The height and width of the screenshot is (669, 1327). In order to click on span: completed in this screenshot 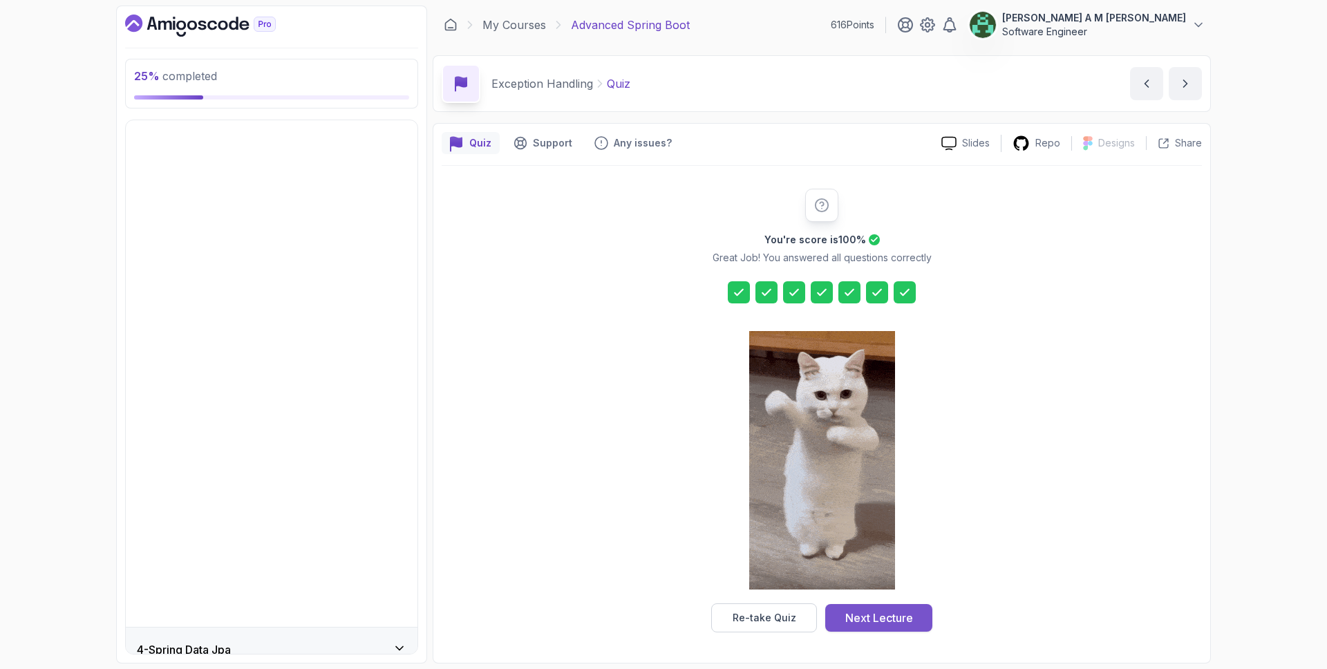, I will do `click(175, 76)`.